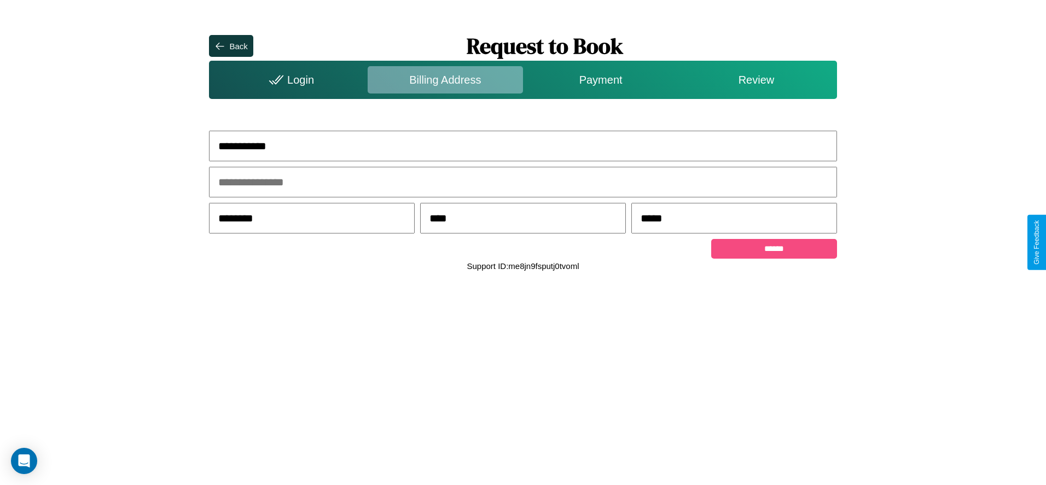 The width and height of the screenshot is (1046, 485). Describe the element at coordinates (601, 80) in the screenshot. I see `div: Payment` at that location.